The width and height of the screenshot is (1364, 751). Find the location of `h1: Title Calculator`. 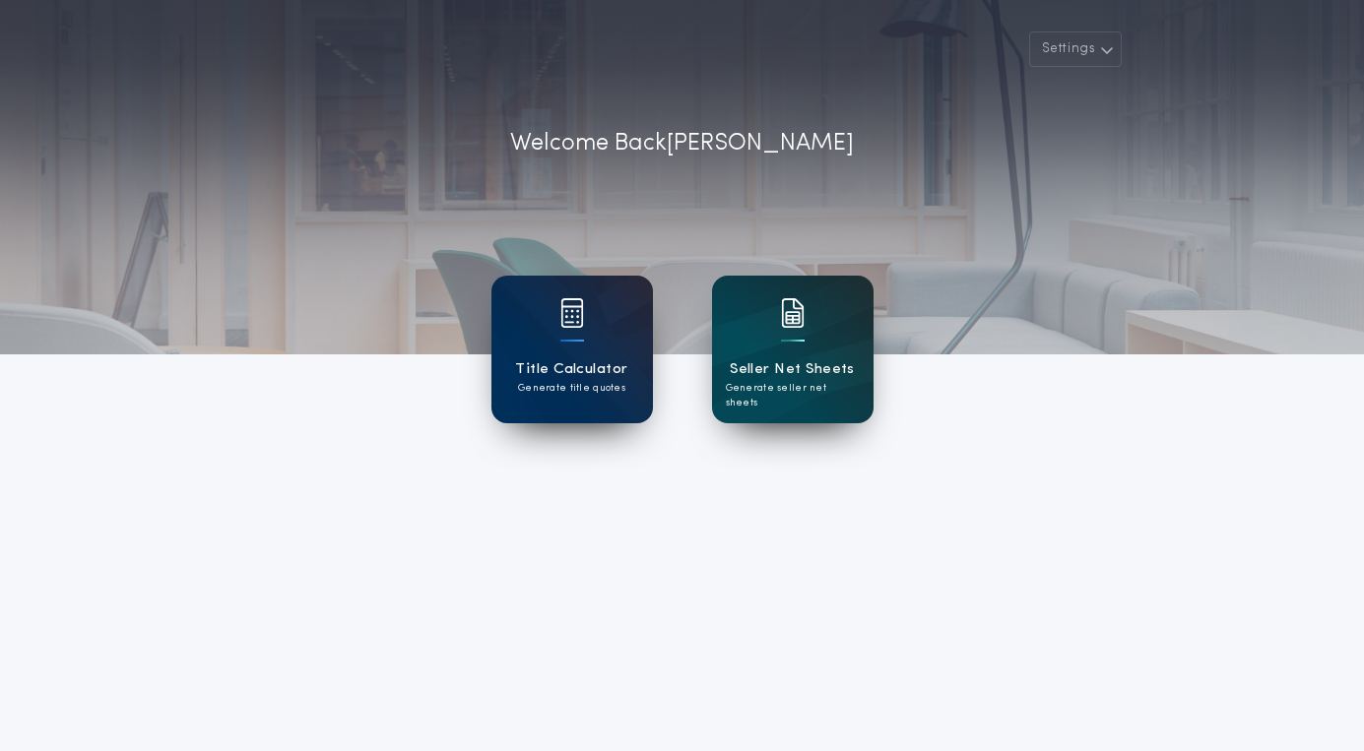

h1: Title Calculator is located at coordinates (571, 369).